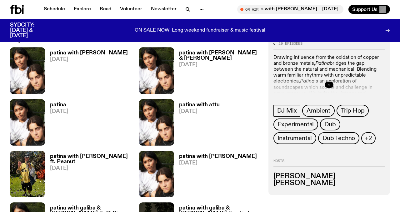  What do you see at coordinates (318, 111) in the screenshot?
I see `a: Ambient` at bounding box center [318, 111].